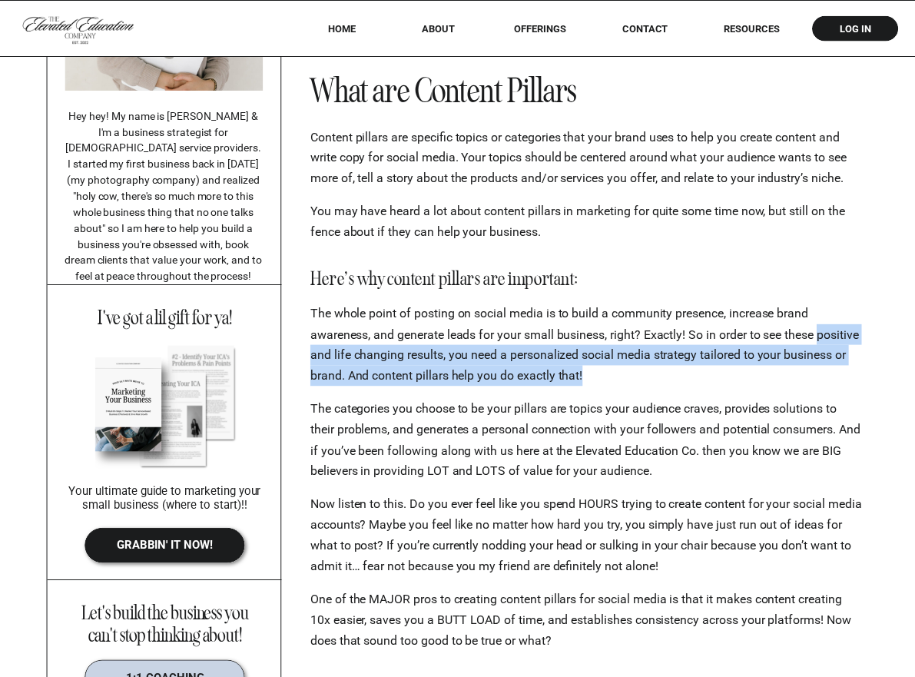 This screenshot has height=677, width=915. I want to click on a: grabbin' it now!, so click(164, 543).